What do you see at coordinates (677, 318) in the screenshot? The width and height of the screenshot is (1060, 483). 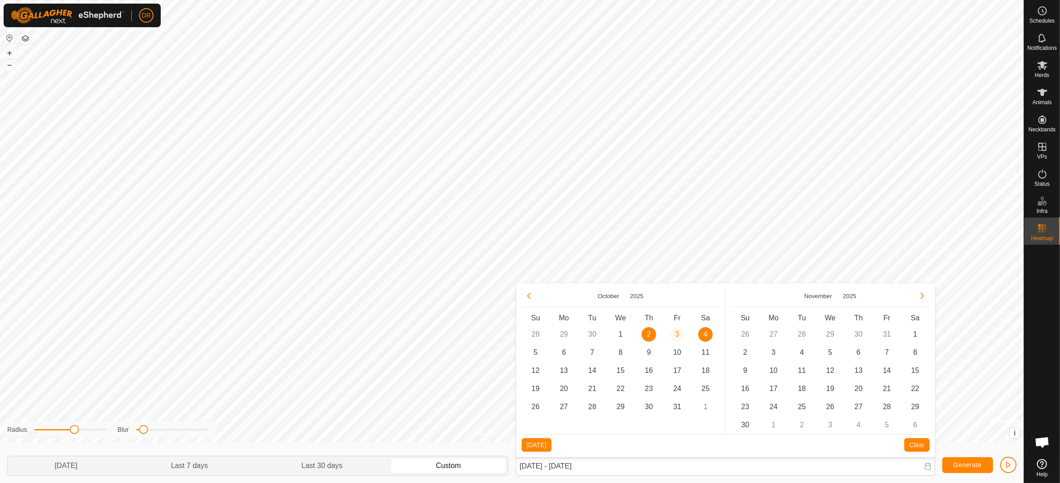 I see `span: Fr` at bounding box center [677, 318].